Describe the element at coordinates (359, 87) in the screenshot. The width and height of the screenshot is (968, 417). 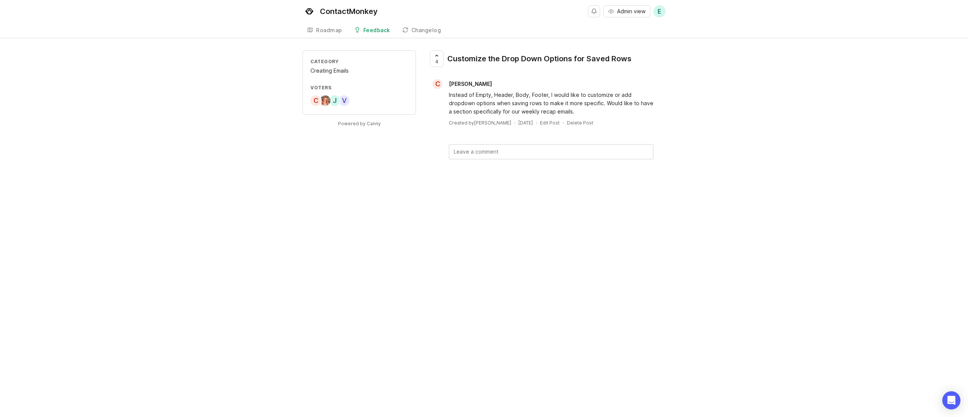
I see `div: Voters` at that location.